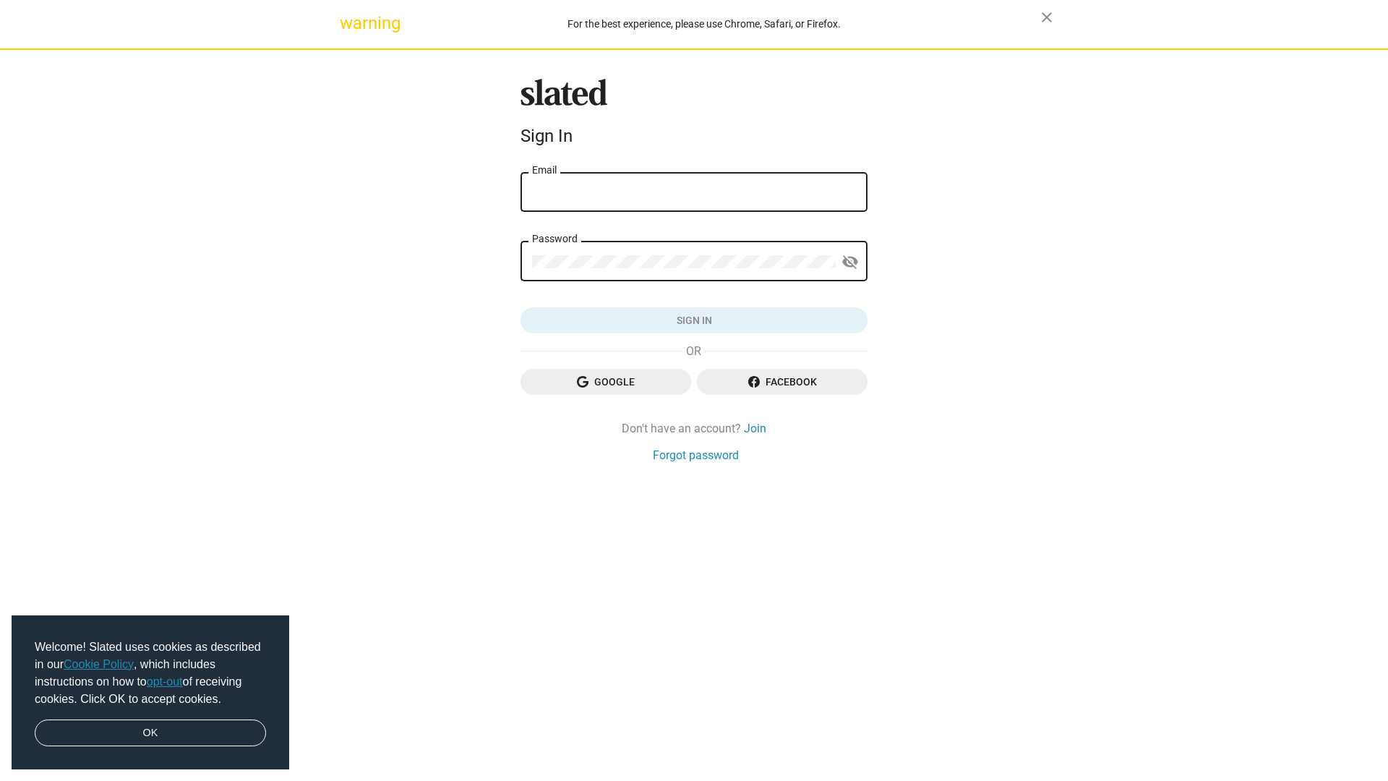  Describe the element at coordinates (98, 664) in the screenshot. I see `a: Cookie Policy` at that location.